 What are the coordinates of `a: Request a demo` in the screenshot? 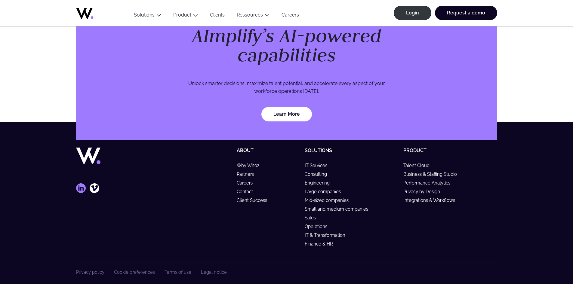 It's located at (466, 13).